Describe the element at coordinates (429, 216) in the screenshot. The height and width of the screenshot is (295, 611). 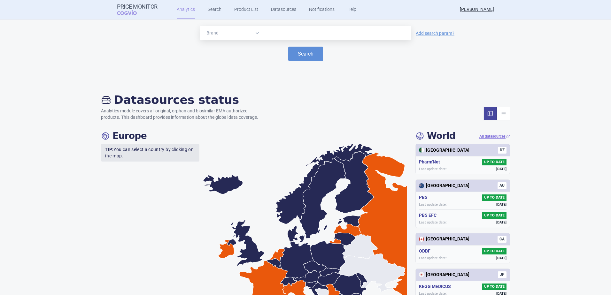
I see `h5: PBS EFC` at that location.